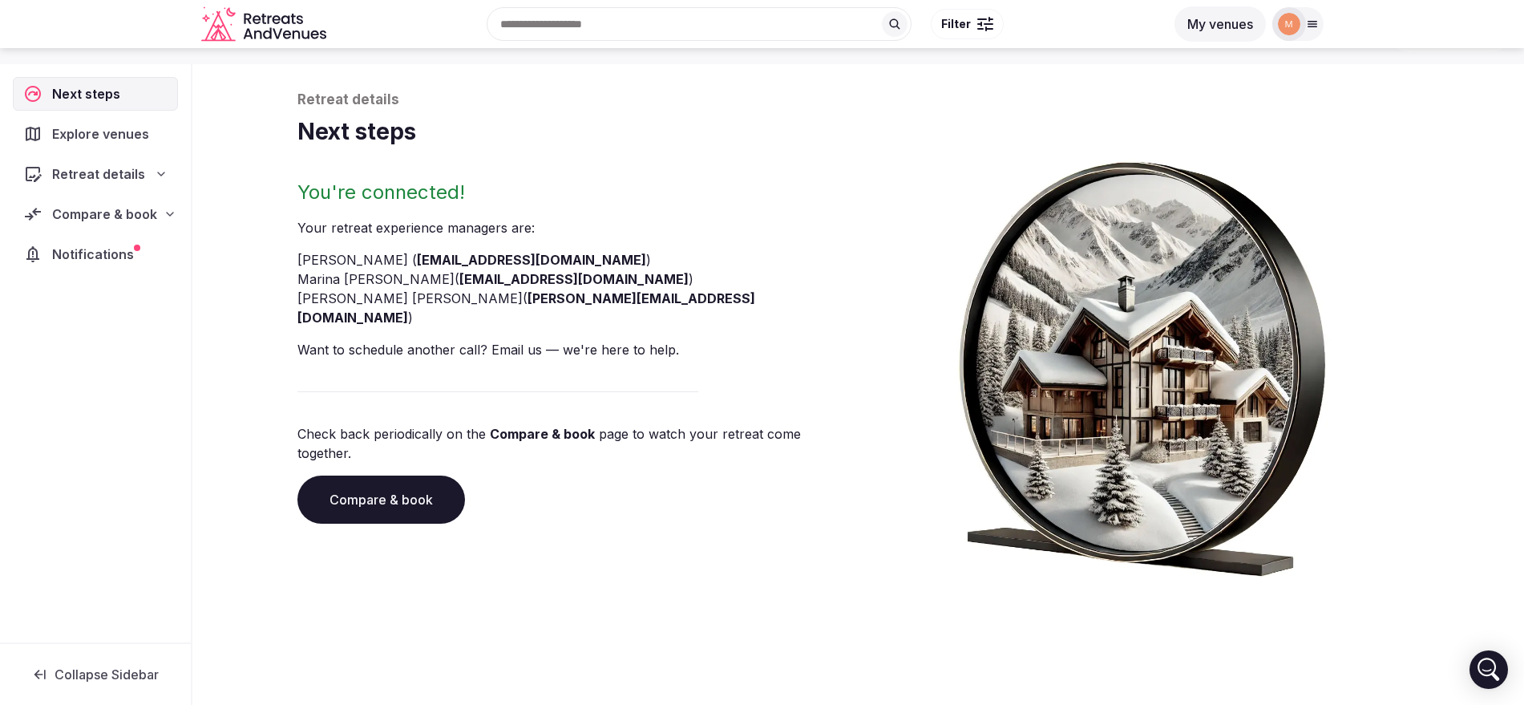 The height and width of the screenshot is (705, 1524). What do you see at coordinates (99, 174) in the screenshot?
I see `span: Retreat details` at bounding box center [99, 174].